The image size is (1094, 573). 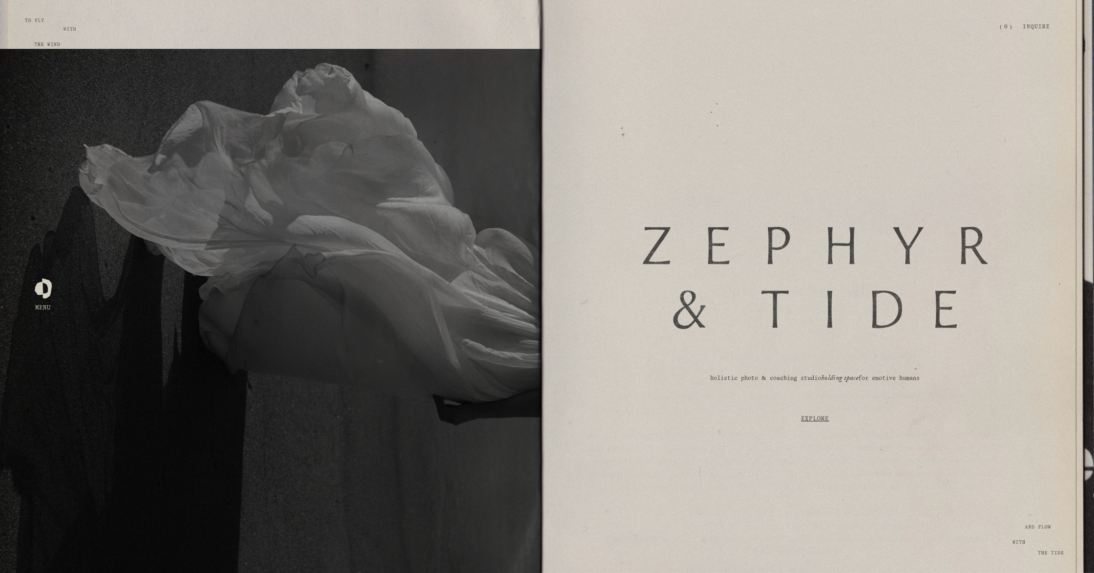 I want to click on a: Explore, so click(x=815, y=419).